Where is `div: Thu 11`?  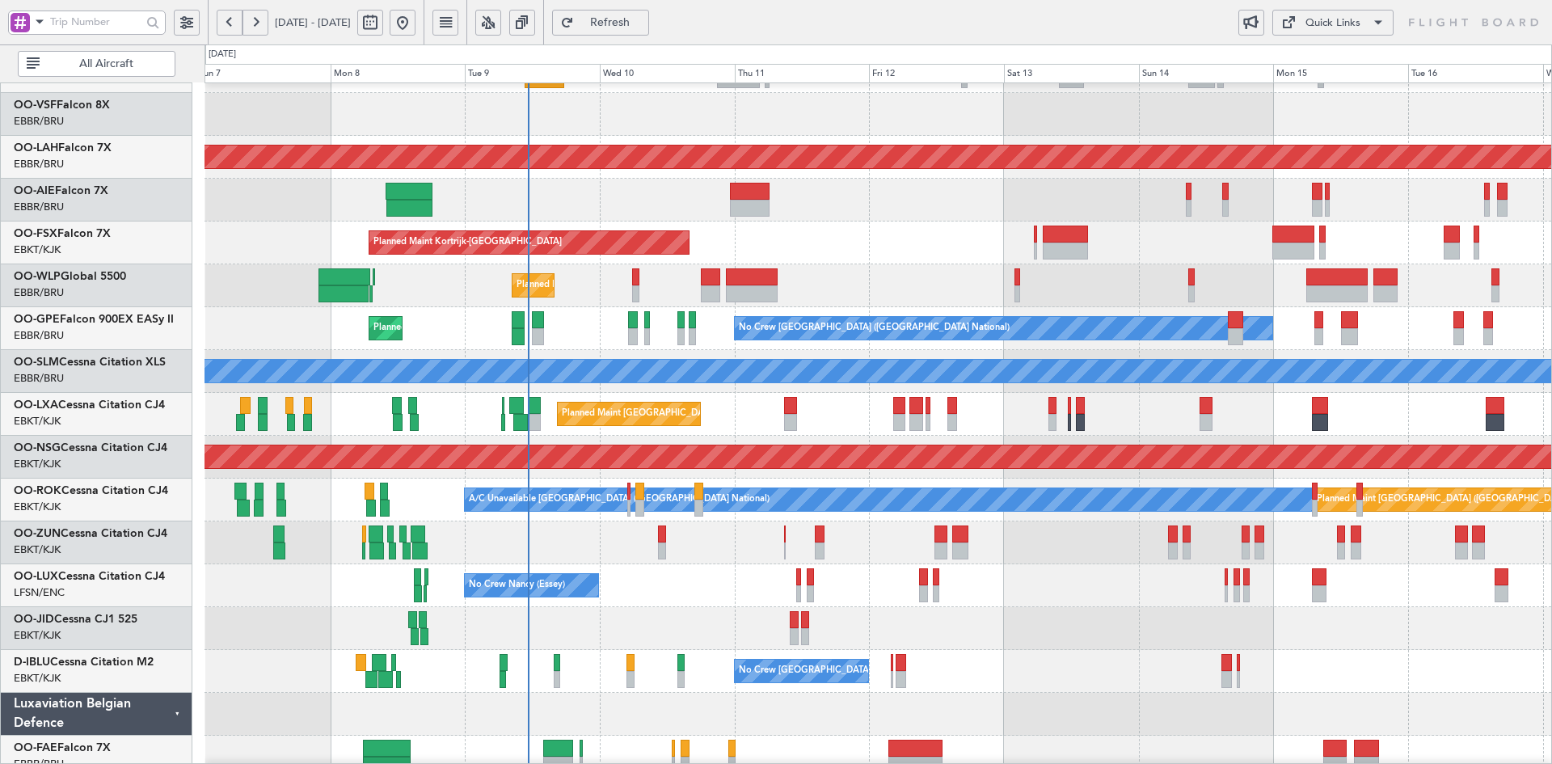 div: Thu 11 is located at coordinates (802, 74).